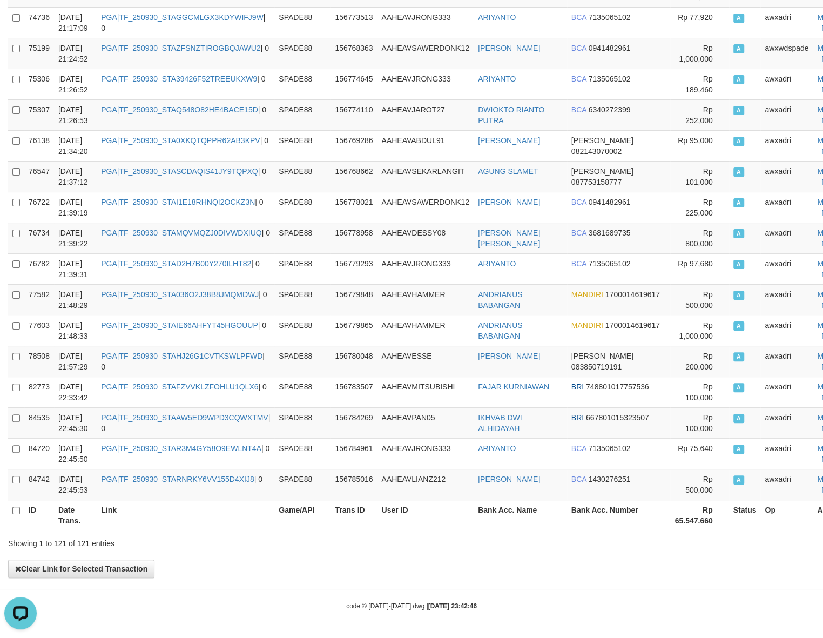 The height and width of the screenshot is (638, 823). What do you see at coordinates (39, 145) in the screenshot?
I see `td: 76138` at bounding box center [39, 145].